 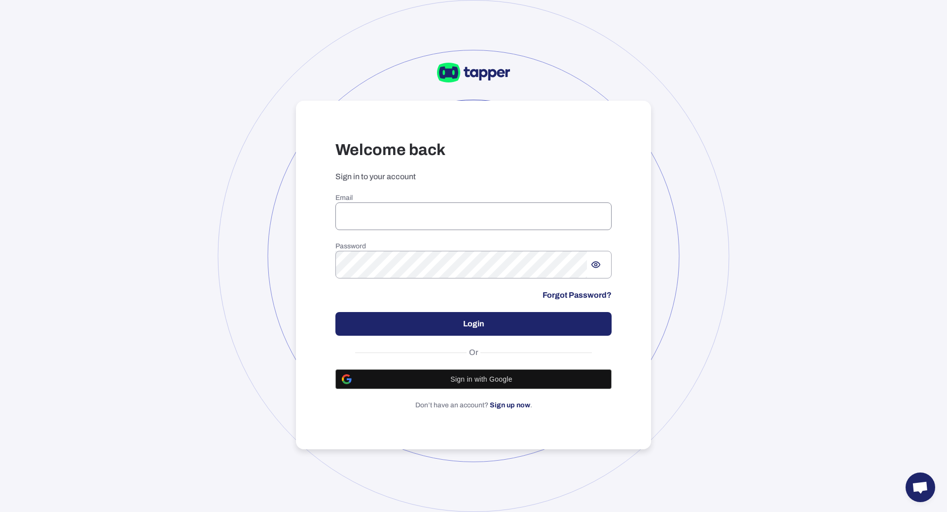 I want to click on h3: Welcome back, so click(x=474, y=150).